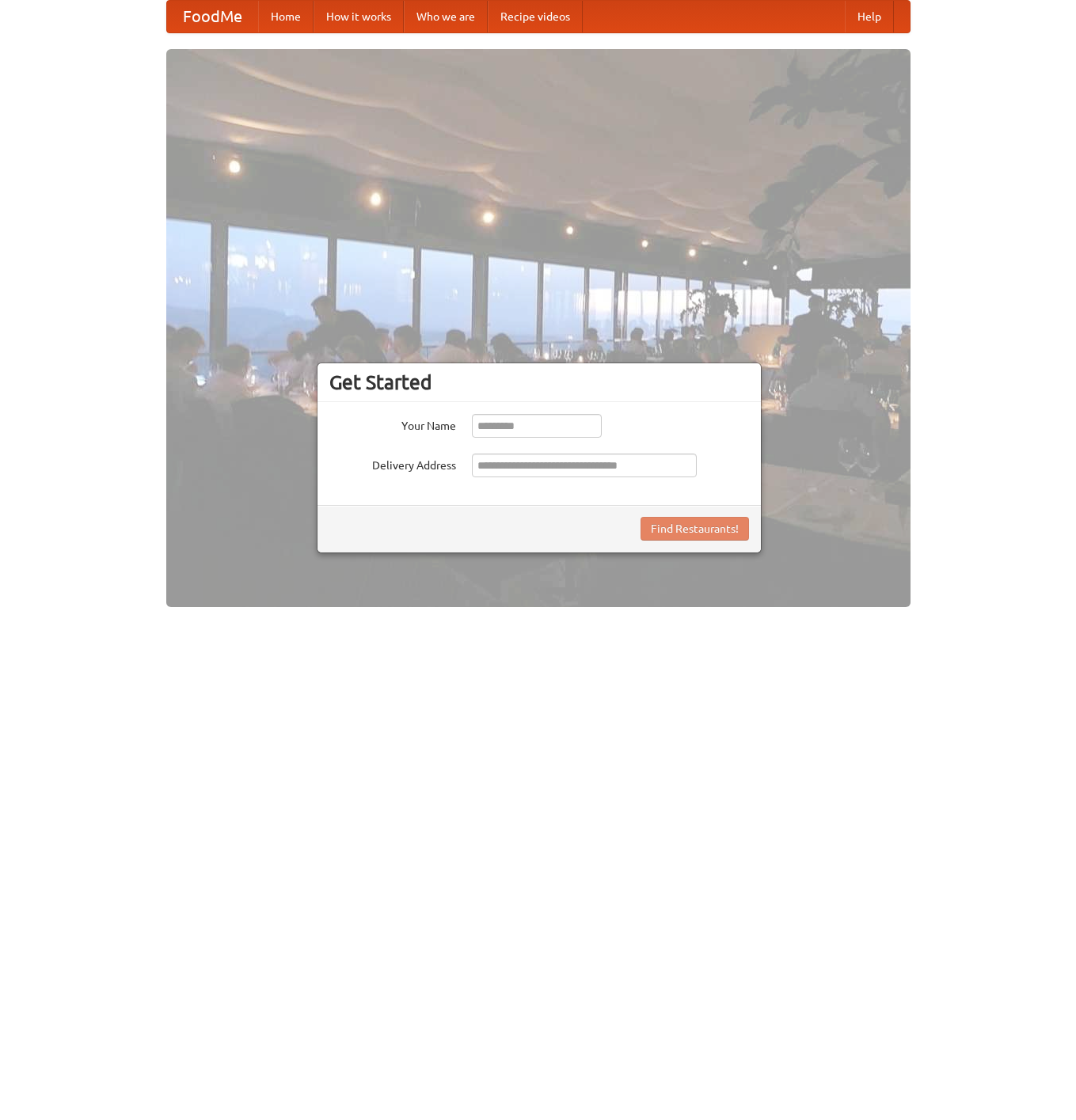 The width and height of the screenshot is (1076, 1120). What do you see at coordinates (286, 16) in the screenshot?
I see `a: Home` at bounding box center [286, 16].